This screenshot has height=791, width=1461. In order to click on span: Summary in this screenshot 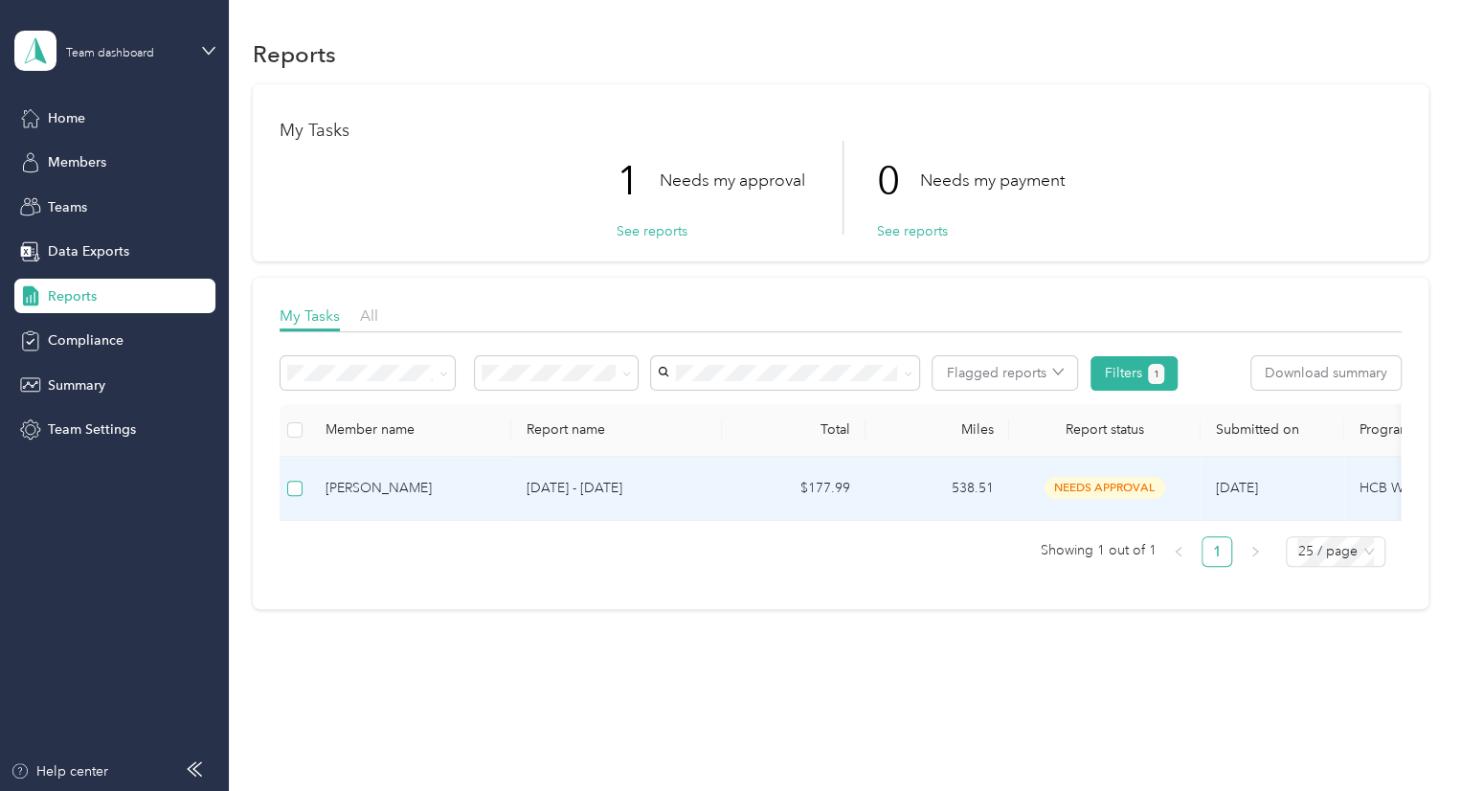, I will do `click(77, 385)`.